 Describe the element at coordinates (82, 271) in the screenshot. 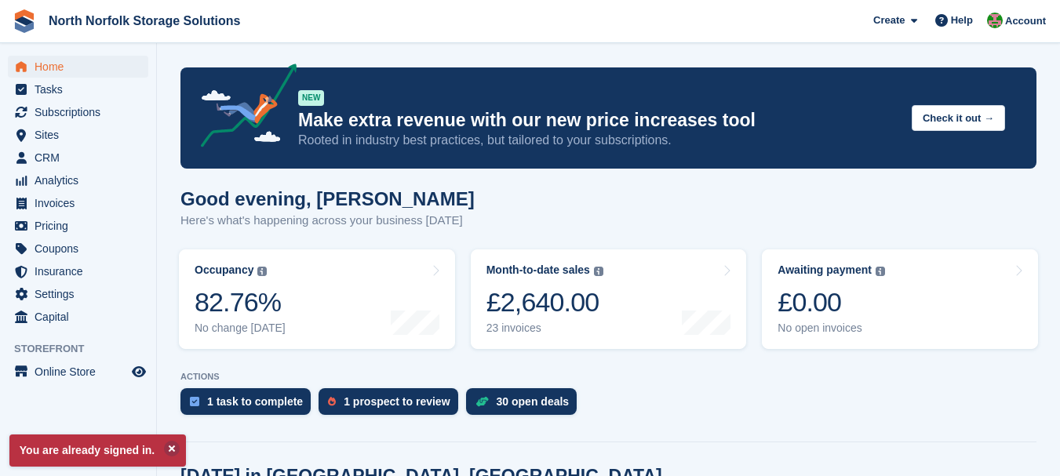

I see `span: Insurance` at that location.